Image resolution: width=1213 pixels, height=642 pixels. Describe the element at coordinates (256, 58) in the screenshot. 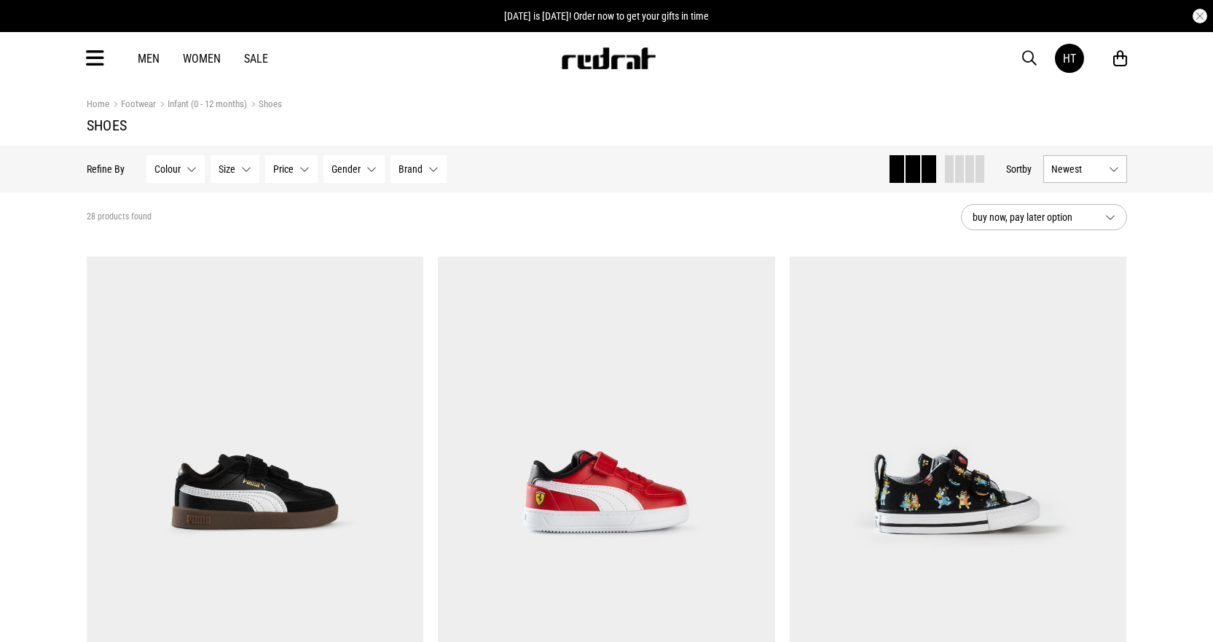

I see `a: Sale` at that location.